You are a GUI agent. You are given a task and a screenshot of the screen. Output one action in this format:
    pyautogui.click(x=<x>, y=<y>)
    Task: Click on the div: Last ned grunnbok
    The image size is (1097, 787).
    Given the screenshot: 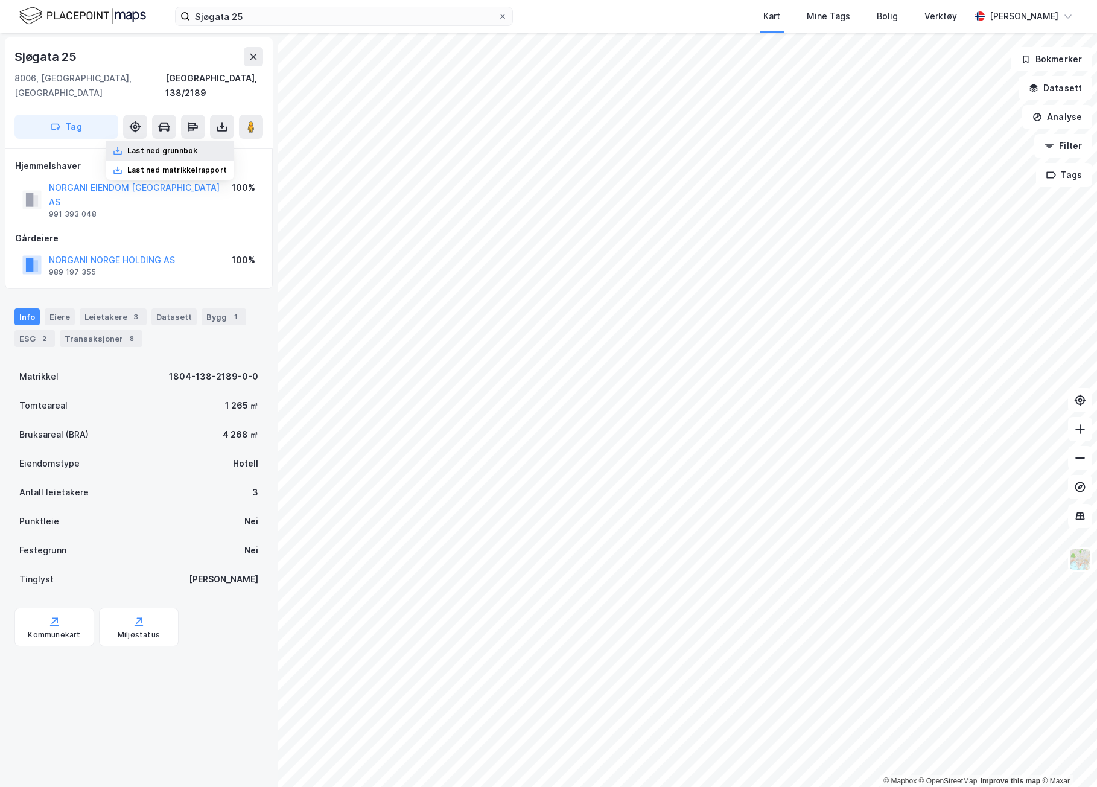 What is the action you would take?
    pyautogui.click(x=162, y=151)
    